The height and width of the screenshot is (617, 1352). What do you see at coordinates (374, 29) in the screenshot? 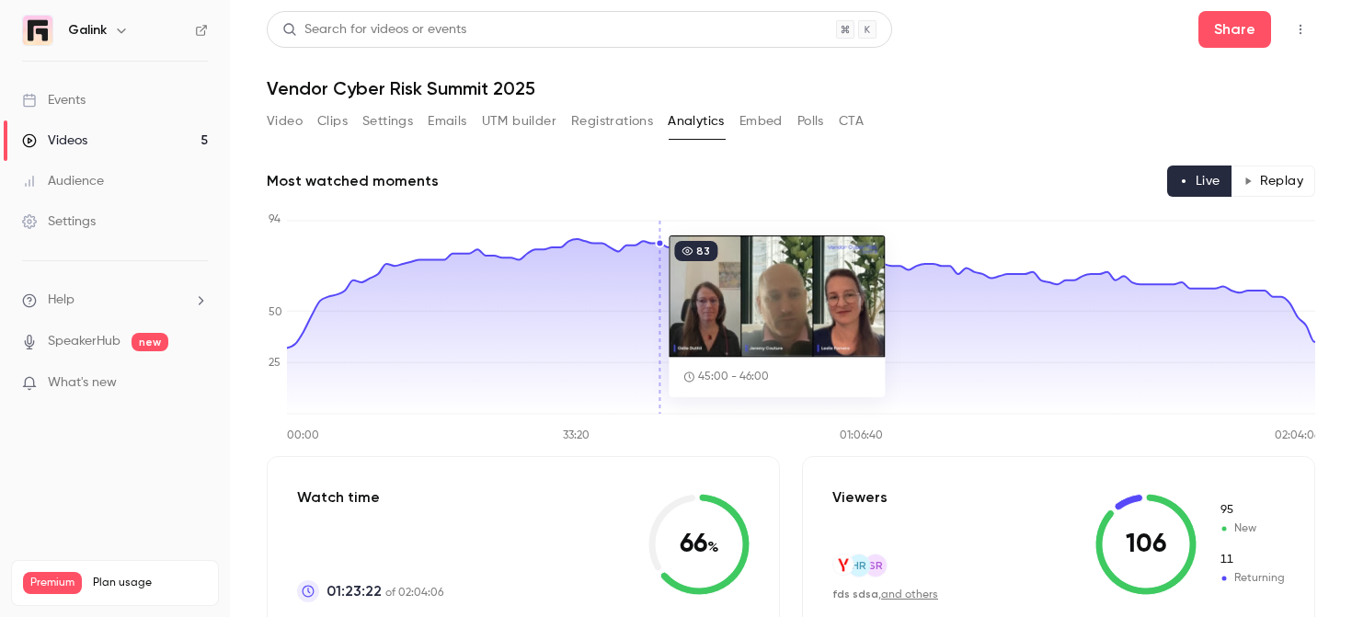
I see `div: Search for videos or events` at bounding box center [374, 29].